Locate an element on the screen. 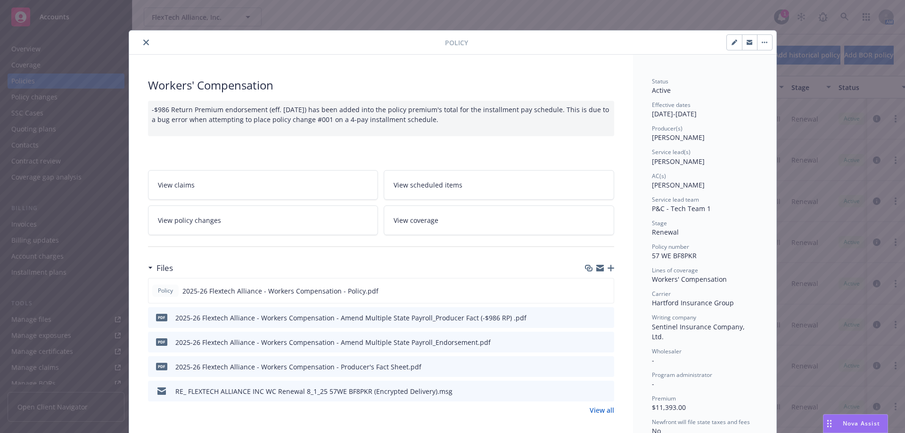 This screenshot has width=905, height=433. h3: Files is located at coordinates (164, 268).